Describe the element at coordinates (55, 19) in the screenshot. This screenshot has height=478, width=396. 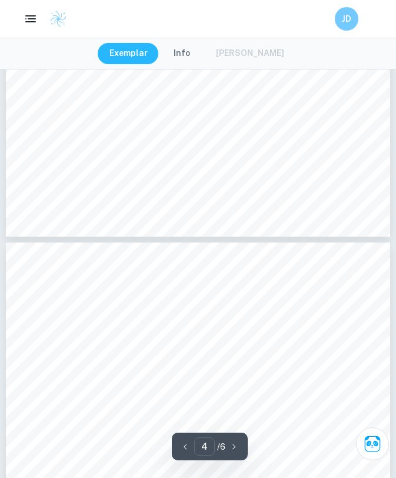
I see `a: Clastify logo` at that location.